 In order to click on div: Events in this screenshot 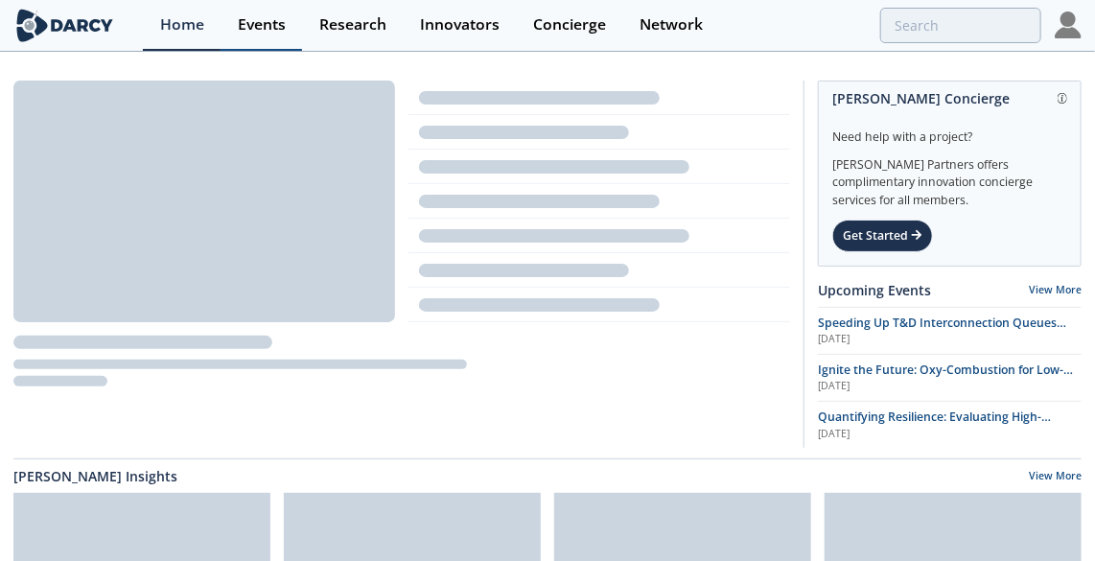, I will do `click(262, 25)`.